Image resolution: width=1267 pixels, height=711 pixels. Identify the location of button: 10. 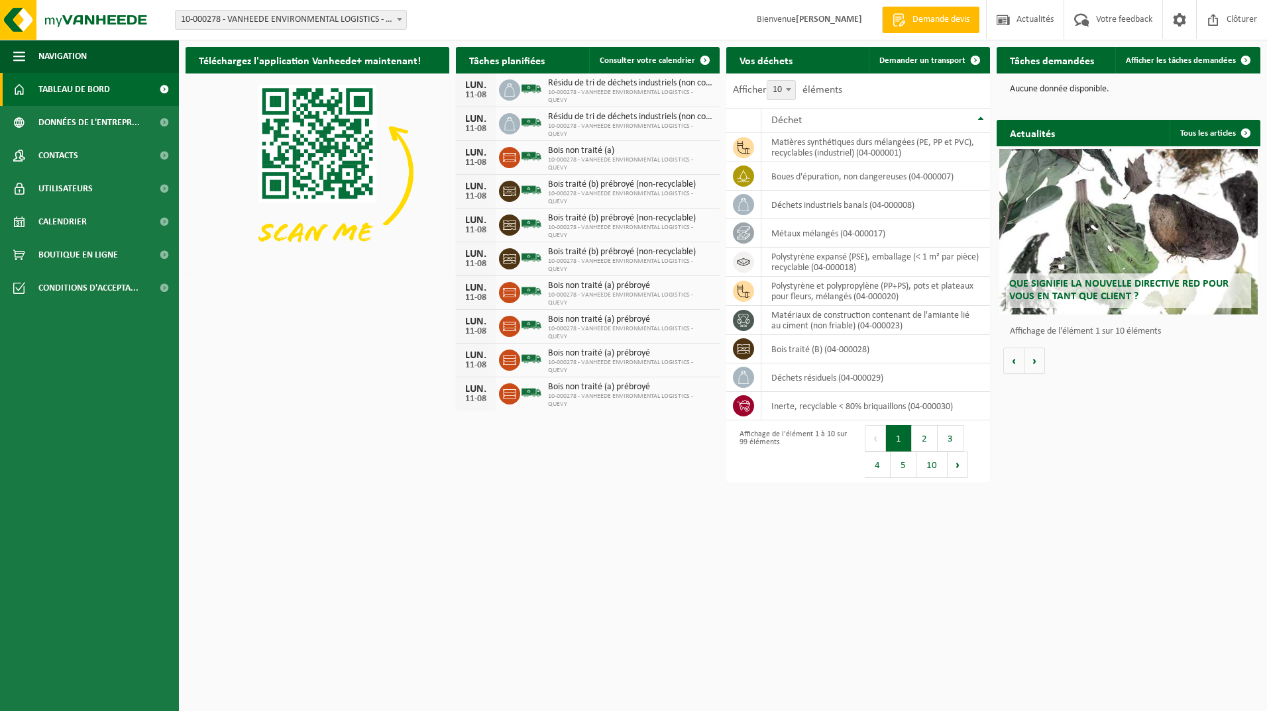
(931, 465).